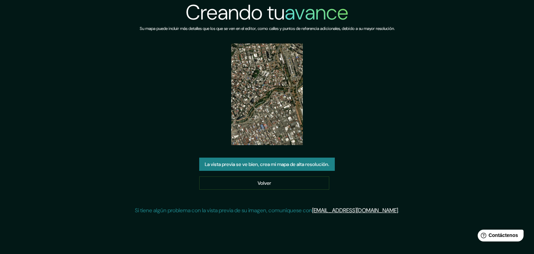 The height and width of the screenshot is (254, 534). I want to click on font: La vista previa se ve bien, crea mi mapa de alta resolución., so click(267, 164).